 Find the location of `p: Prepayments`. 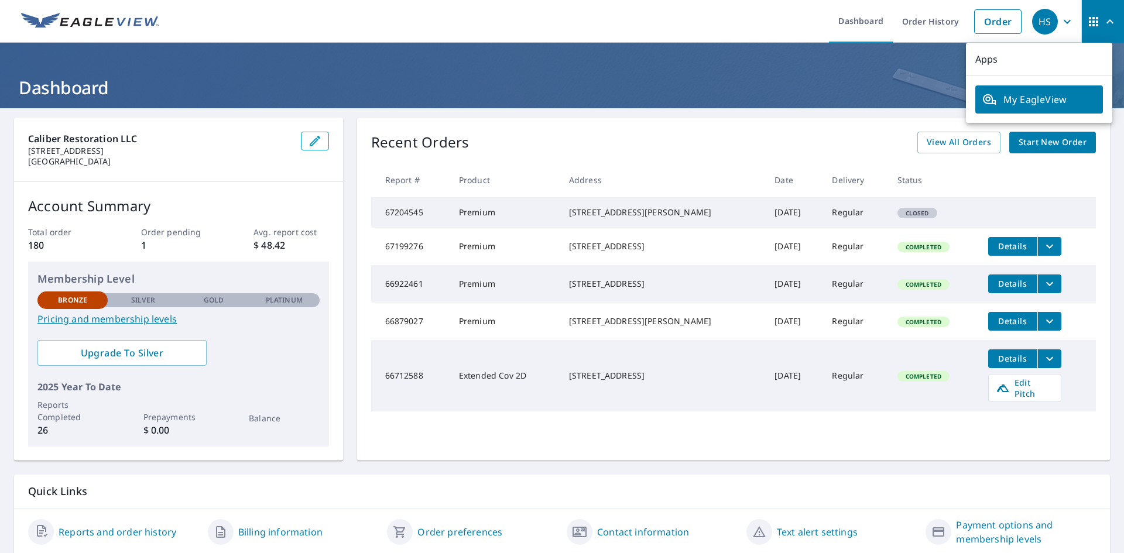

p: Prepayments is located at coordinates (179, 417).